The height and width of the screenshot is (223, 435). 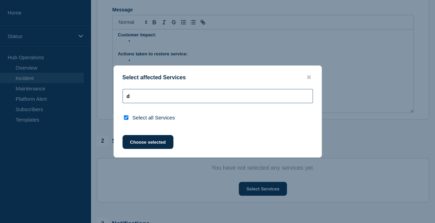 What do you see at coordinates (218, 96) in the screenshot?
I see `input: Search` at bounding box center [218, 96].